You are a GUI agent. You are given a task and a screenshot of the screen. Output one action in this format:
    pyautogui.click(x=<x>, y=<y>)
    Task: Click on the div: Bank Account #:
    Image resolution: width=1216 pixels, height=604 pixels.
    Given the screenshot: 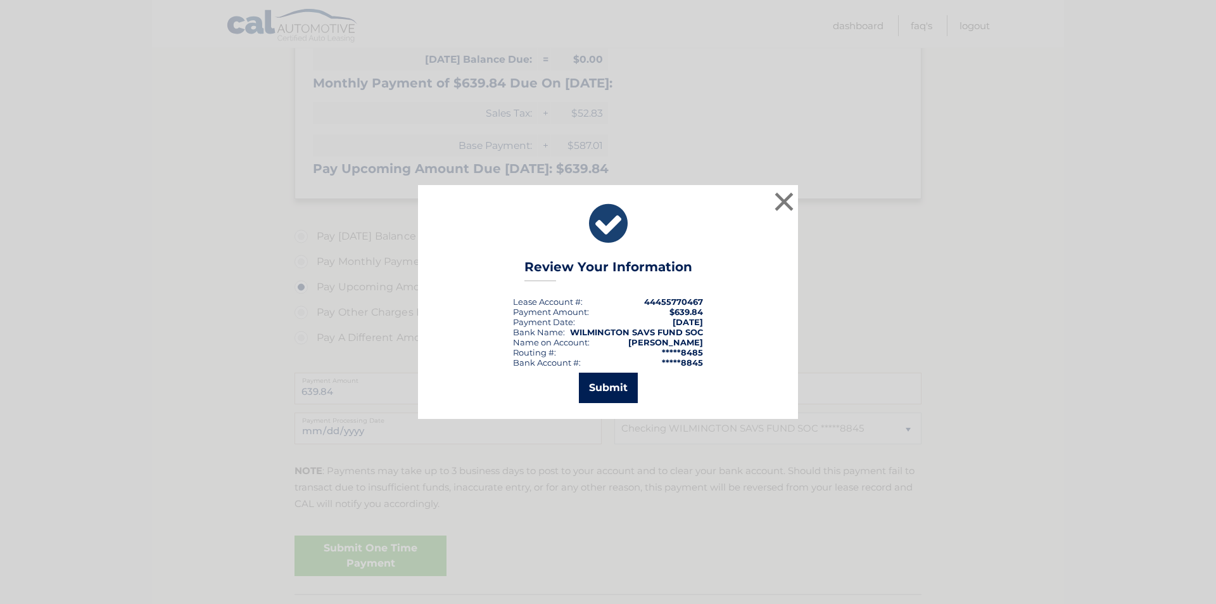 What is the action you would take?
    pyautogui.click(x=547, y=362)
    